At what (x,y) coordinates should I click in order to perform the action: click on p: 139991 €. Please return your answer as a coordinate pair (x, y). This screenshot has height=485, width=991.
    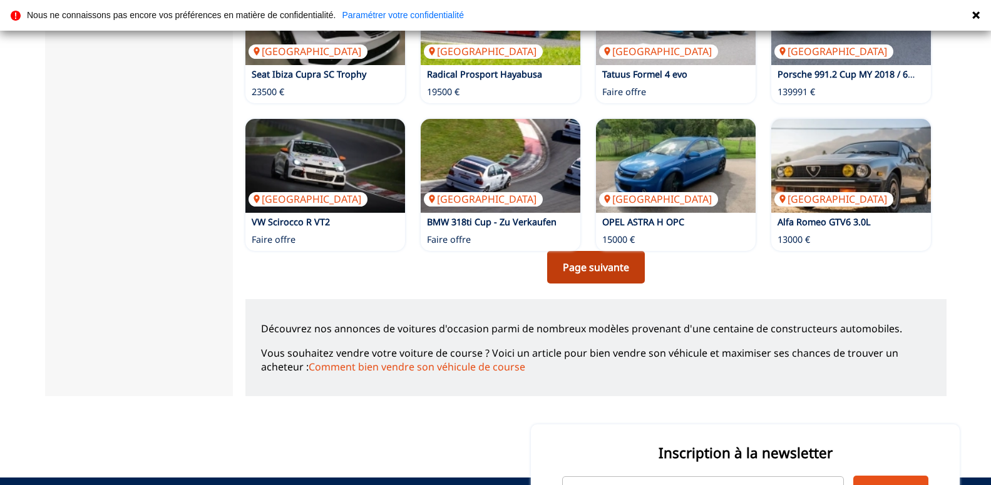
    Looking at the image, I should click on (796, 92).